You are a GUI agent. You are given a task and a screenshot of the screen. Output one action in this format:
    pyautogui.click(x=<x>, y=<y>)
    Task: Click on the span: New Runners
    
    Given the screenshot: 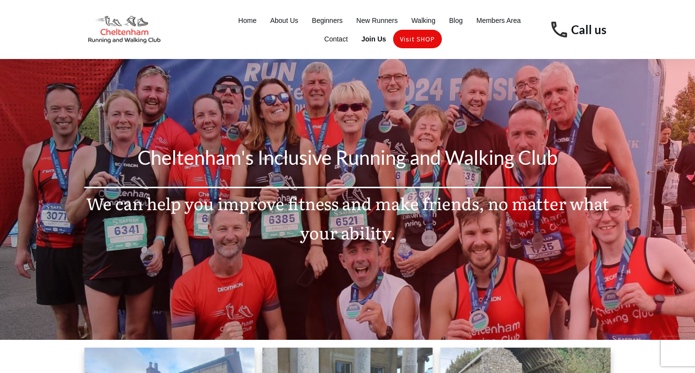 What is the action you would take?
    pyautogui.click(x=377, y=20)
    